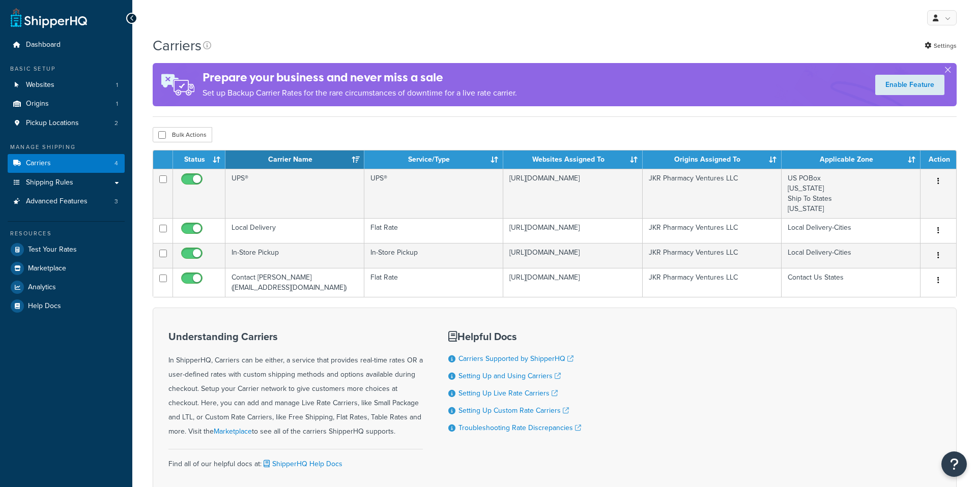 The width and height of the screenshot is (977, 487). I want to click on a: Enable Feature, so click(910, 85).